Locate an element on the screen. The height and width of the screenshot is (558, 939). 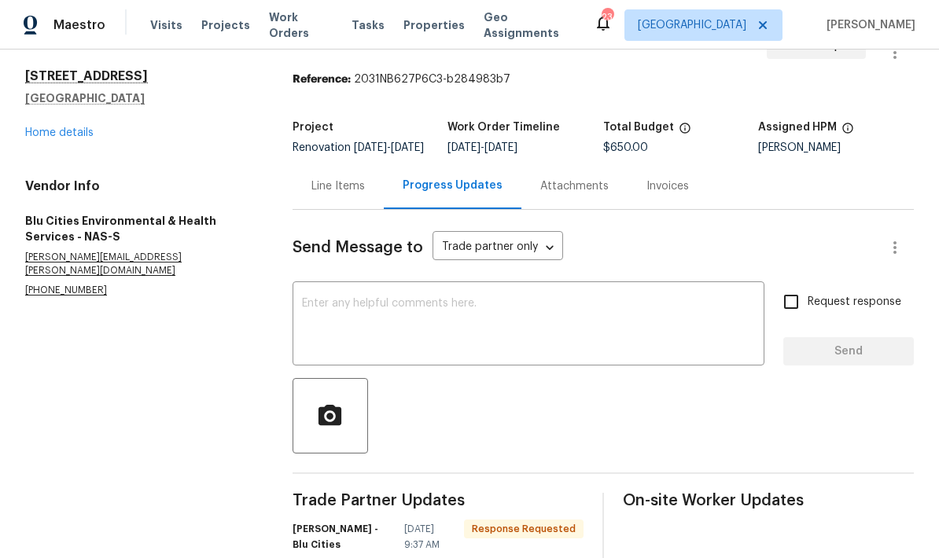
span: Projects is located at coordinates (226, 25).